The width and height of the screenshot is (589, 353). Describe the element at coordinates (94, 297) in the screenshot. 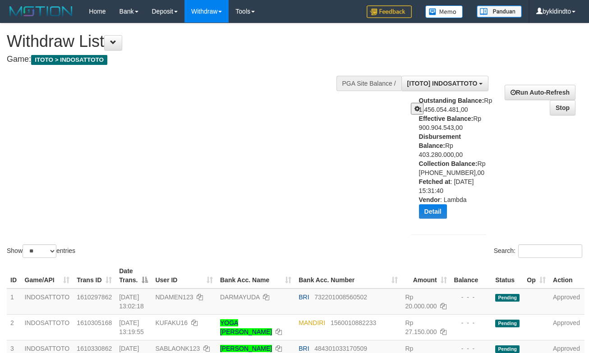

I see `span: 1610297862` at that location.